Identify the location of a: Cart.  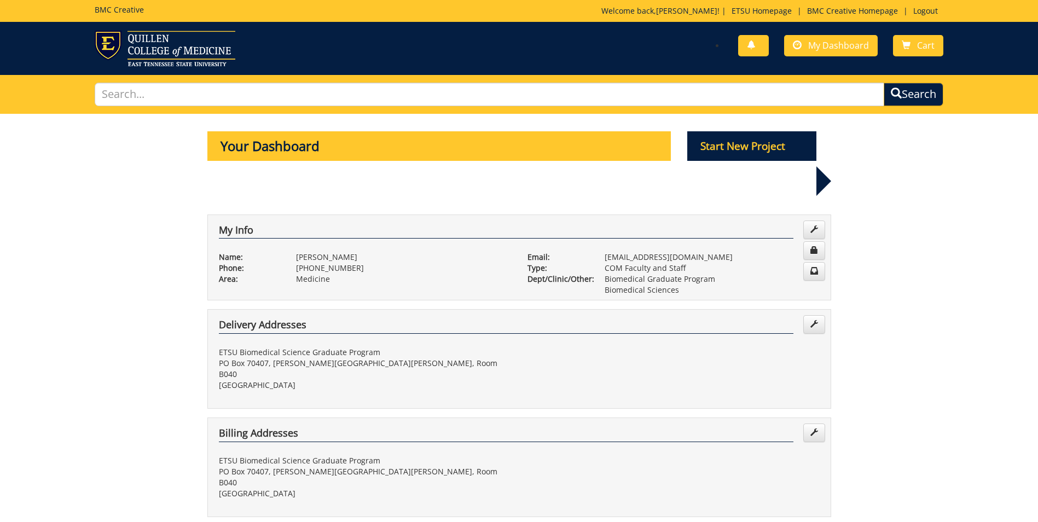
(918, 45).